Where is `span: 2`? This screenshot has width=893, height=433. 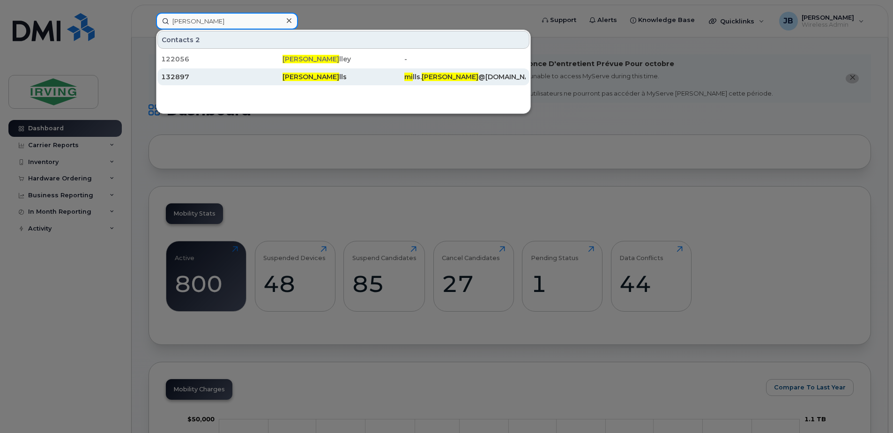 span: 2 is located at coordinates (198, 40).